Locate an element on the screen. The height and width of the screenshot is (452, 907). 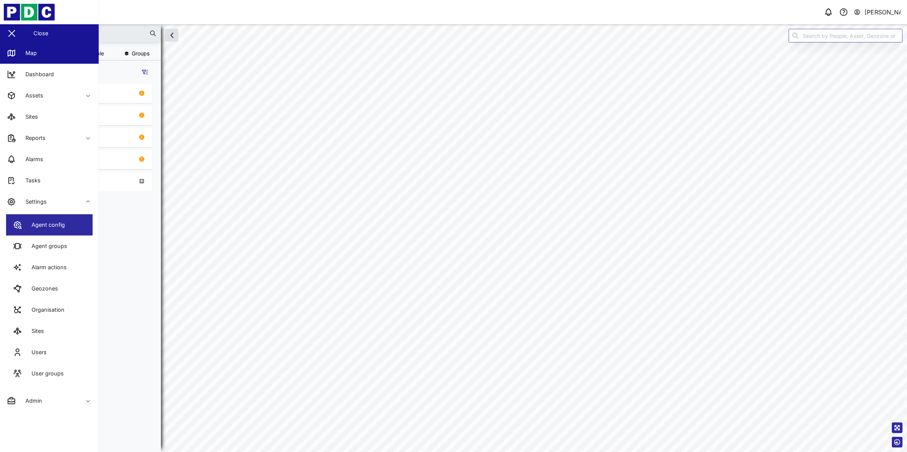
div: Dashboard is located at coordinates (37, 74).